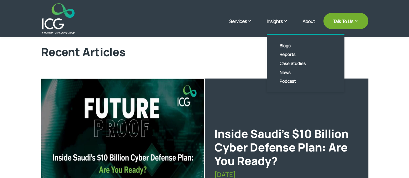  I want to click on a: About, so click(309, 26).